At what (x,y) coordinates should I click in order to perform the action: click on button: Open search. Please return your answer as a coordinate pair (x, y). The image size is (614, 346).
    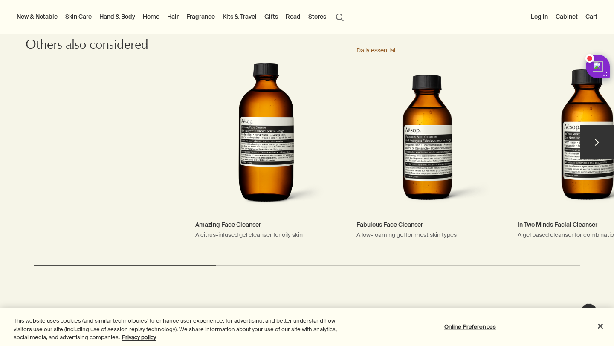
    Looking at the image, I should click on (340, 17).